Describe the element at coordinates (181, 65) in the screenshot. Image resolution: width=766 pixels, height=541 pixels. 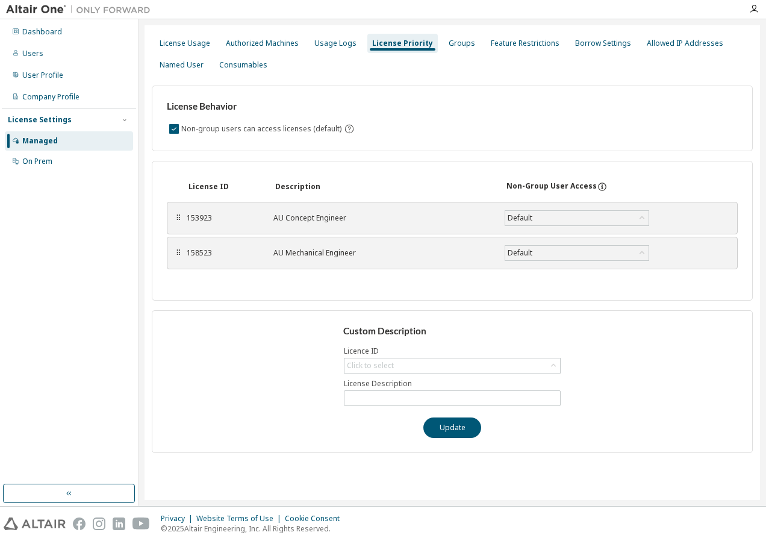
I see `div: Named User` at that location.